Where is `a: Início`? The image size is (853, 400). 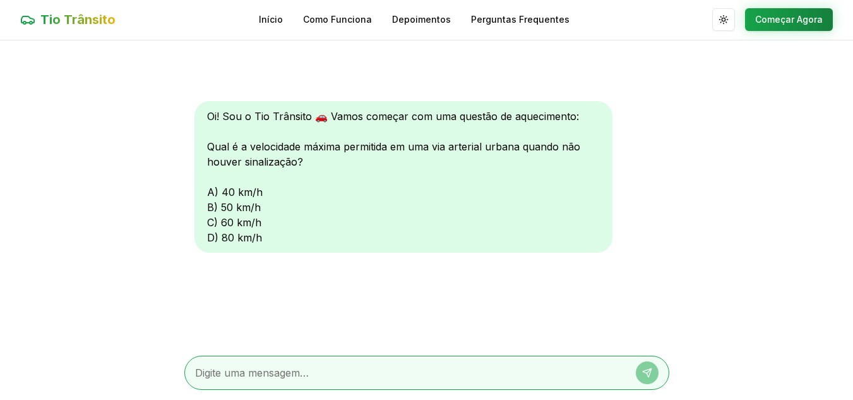 a: Início is located at coordinates (271, 20).